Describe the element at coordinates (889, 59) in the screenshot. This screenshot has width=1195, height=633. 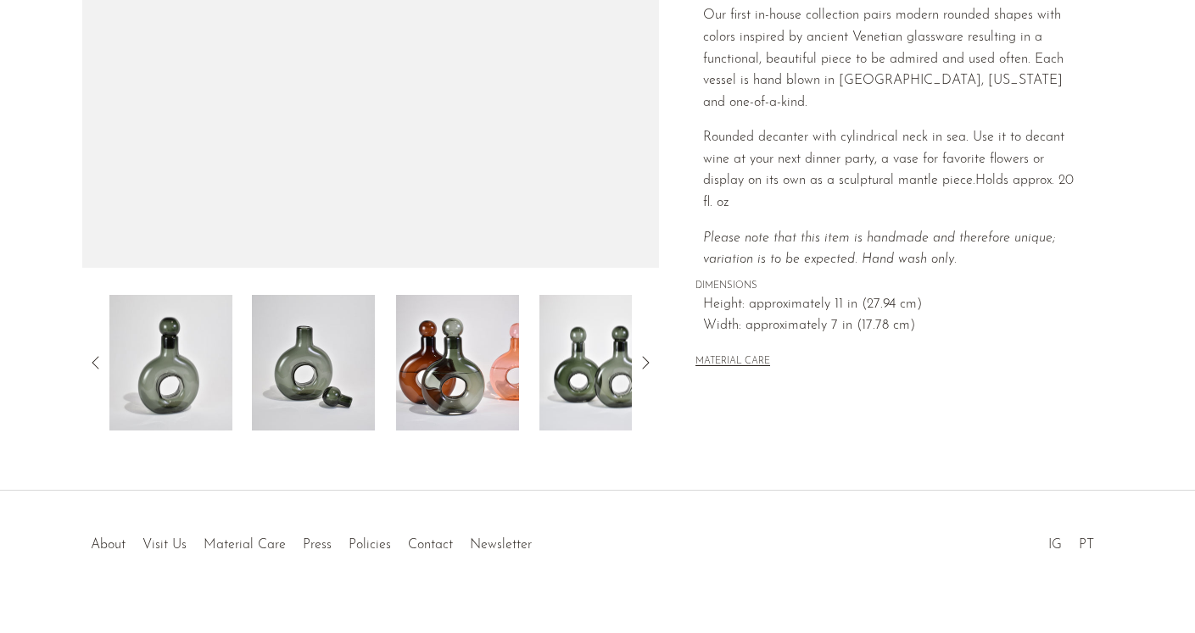
I see `p: Our first in-house collection pairs modern rounded shapes with colors inspired by ancient Venetia...` at that location.